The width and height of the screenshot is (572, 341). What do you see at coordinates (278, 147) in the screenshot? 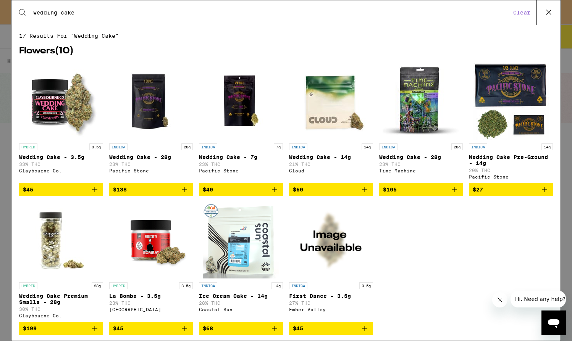
I see `p: 7g` at bounding box center [278, 147].